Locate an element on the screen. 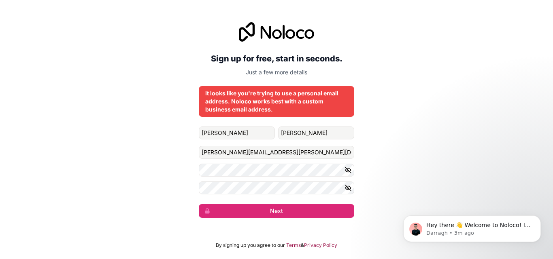  span: By signing up you agree to our is located at coordinates (250, 246).